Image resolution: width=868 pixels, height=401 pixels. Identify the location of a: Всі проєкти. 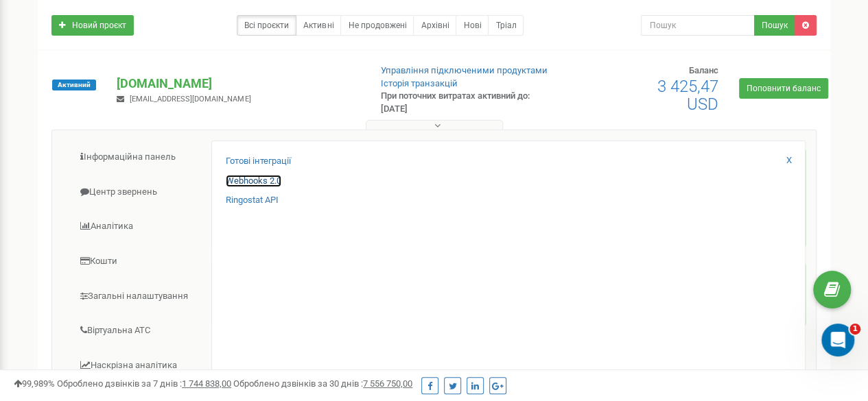
(266, 25).